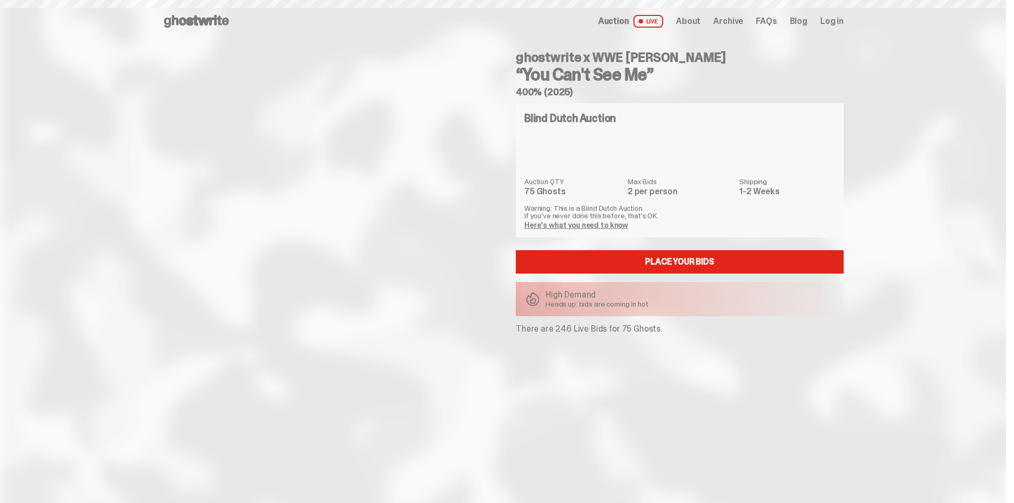  Describe the element at coordinates (680, 262) in the screenshot. I see `a: Place your Bids` at that location.